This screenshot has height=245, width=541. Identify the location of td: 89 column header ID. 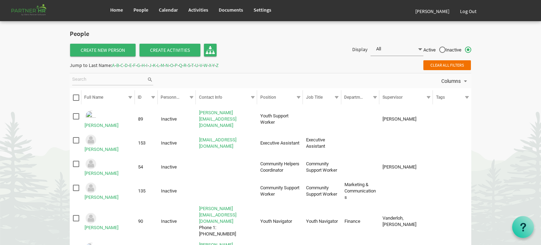
(146, 119).